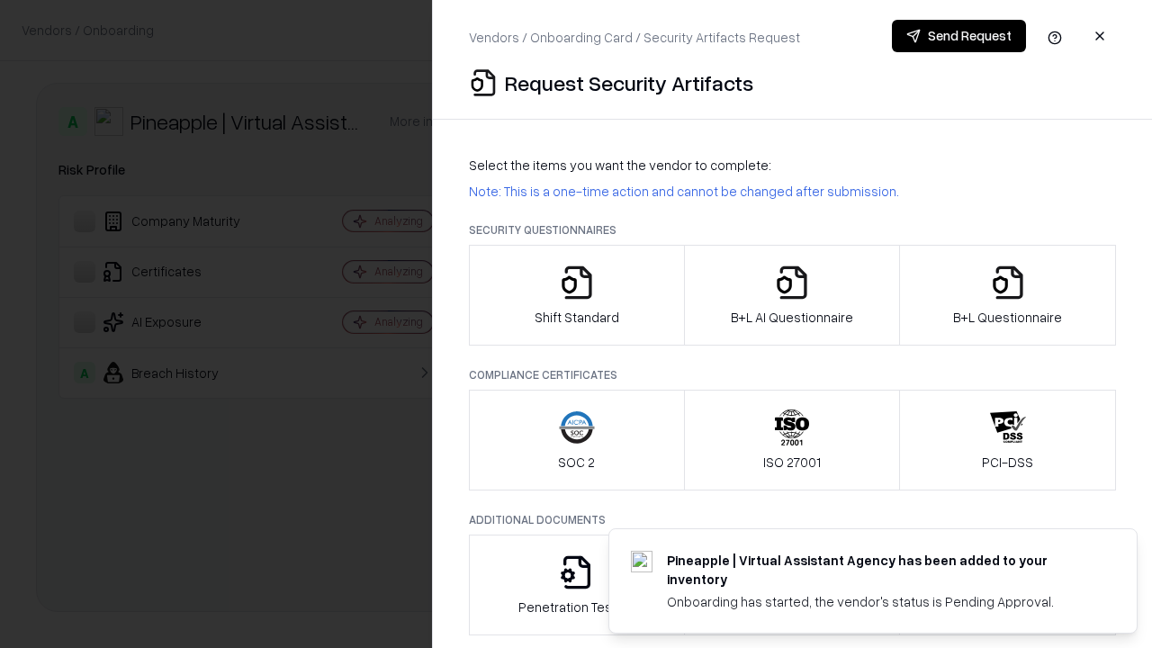  Describe the element at coordinates (792, 295) in the screenshot. I see `button: B+L AI Questionnaire` at that location.